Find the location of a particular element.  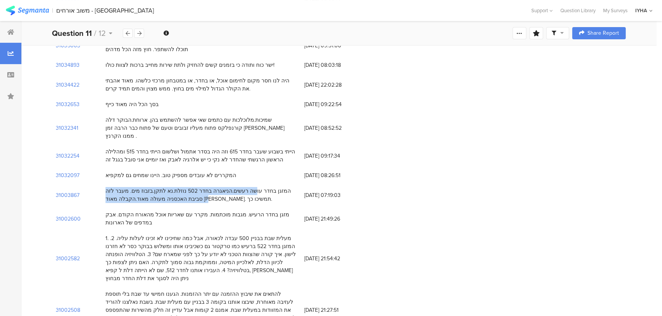

div: בסך הכל היה מאוד כייף is located at coordinates (132, 104).